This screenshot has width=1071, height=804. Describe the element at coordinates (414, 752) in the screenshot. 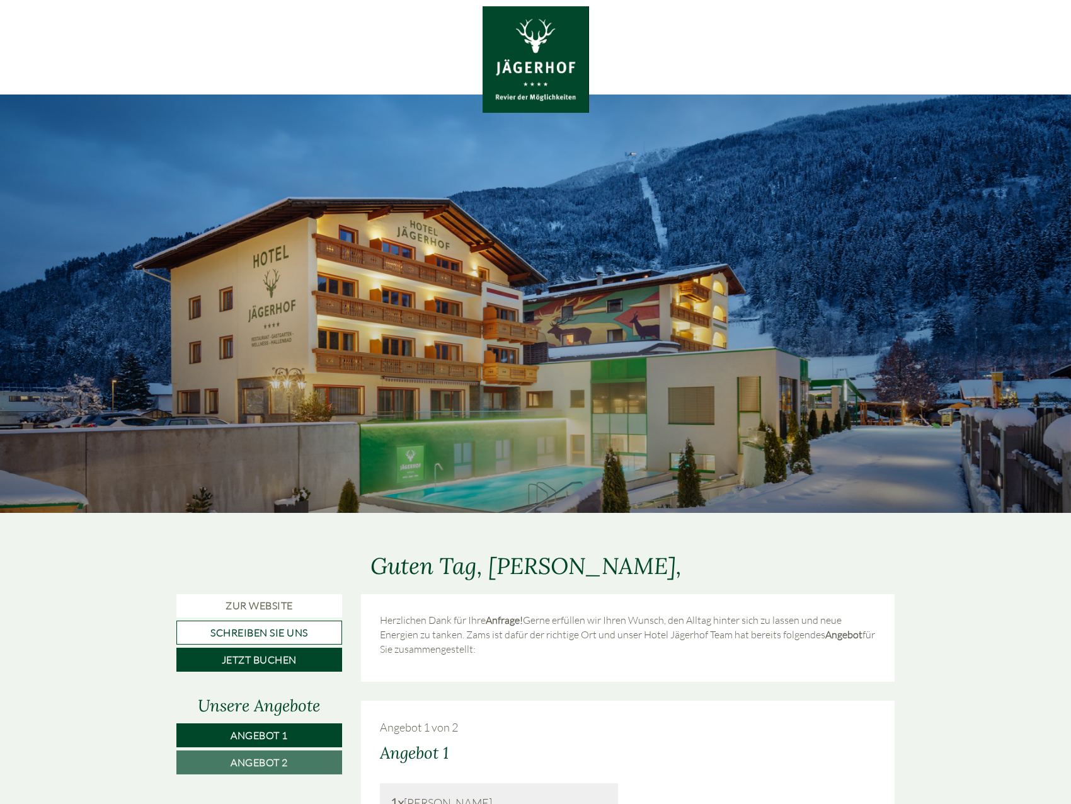

I see `div: Angebot 1` at that location.